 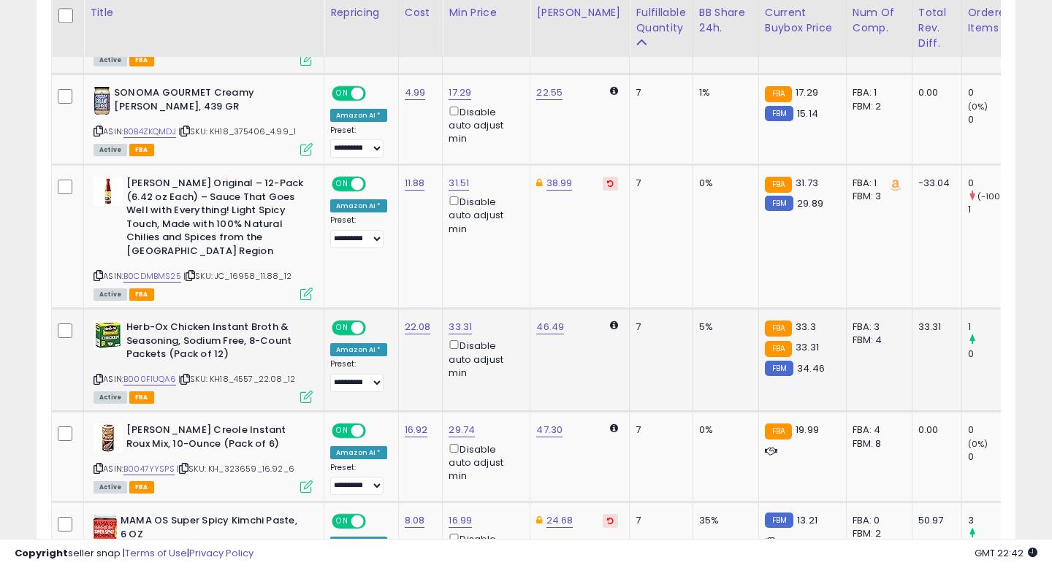 I want to click on strong: Copyright, so click(x=41, y=553).